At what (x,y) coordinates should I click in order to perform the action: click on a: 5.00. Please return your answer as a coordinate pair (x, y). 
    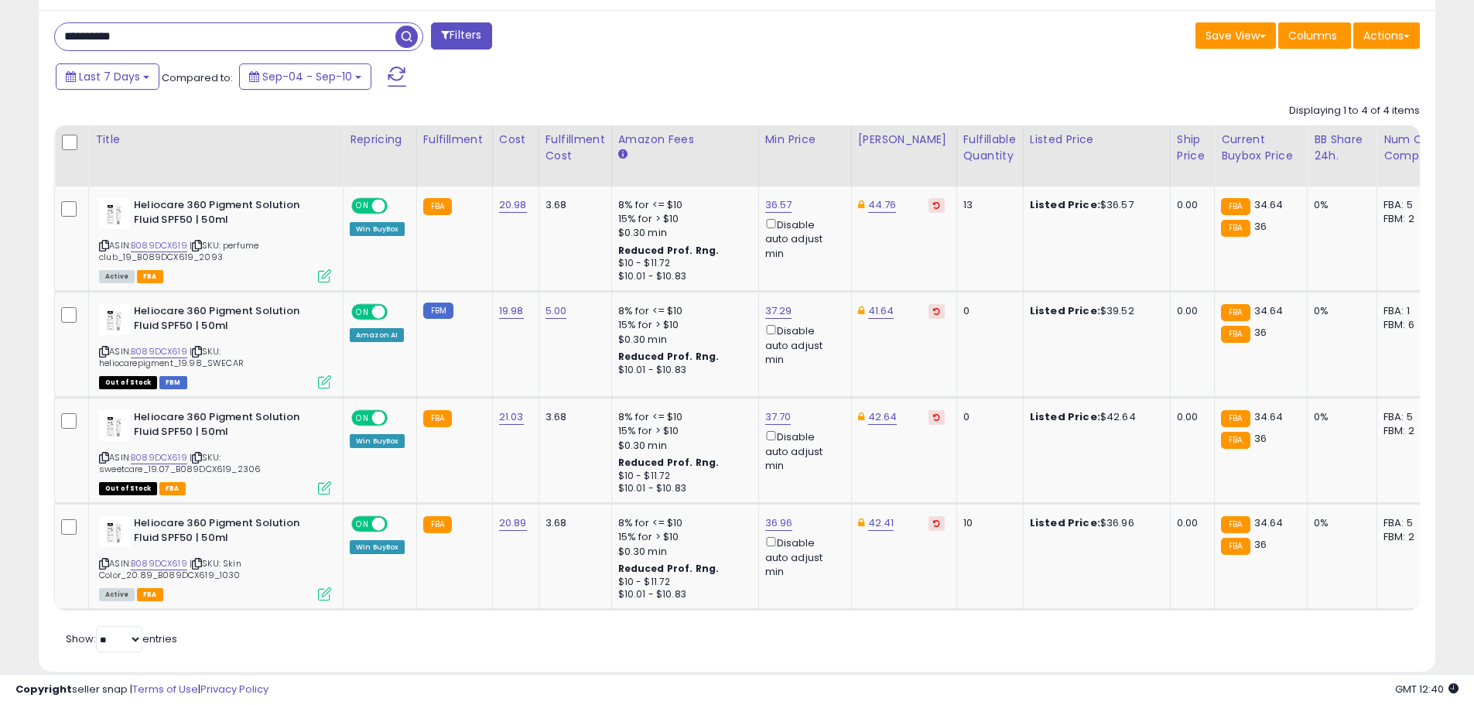
    Looking at the image, I should click on (556, 311).